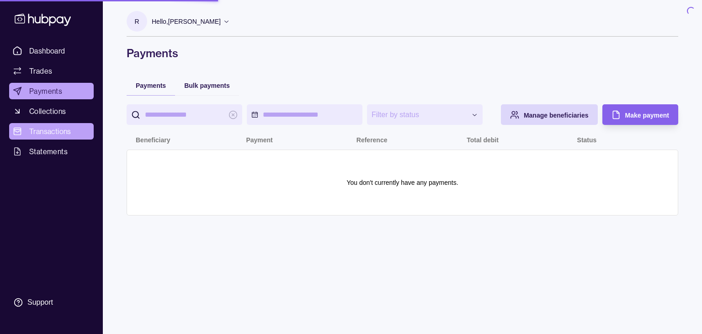 This screenshot has width=702, height=334. I want to click on span: Collections, so click(48, 111).